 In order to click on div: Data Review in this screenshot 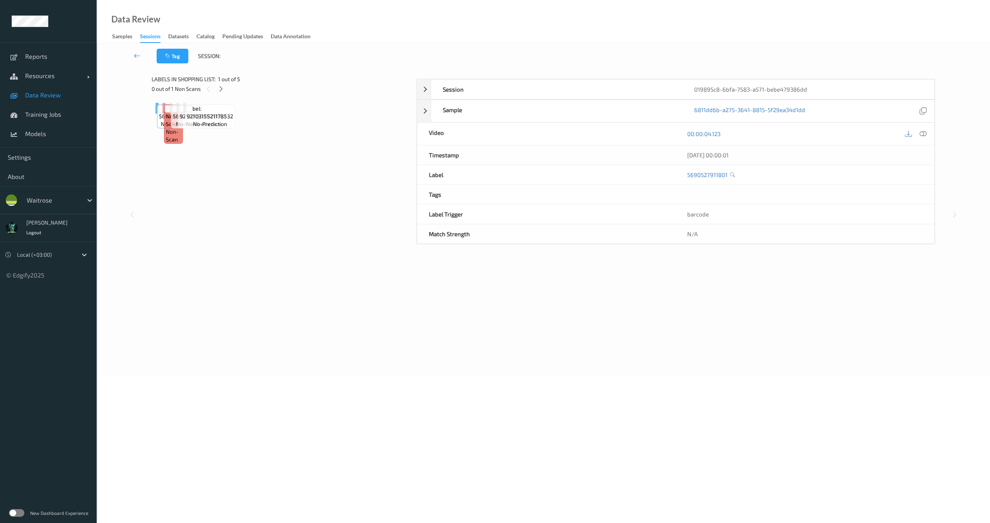, I will do `click(136, 19)`.